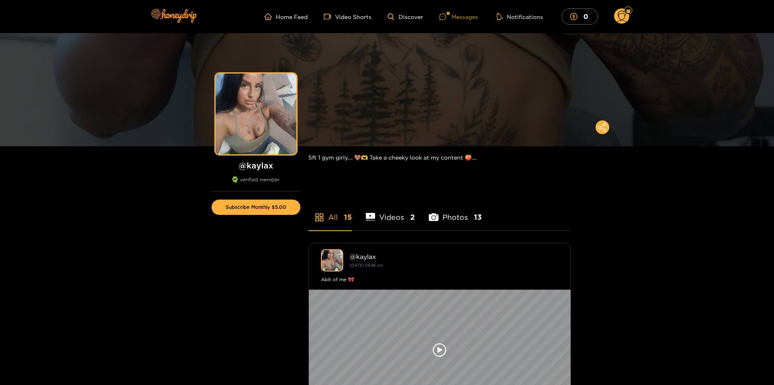 Image resolution: width=774 pixels, height=385 pixels. Describe the element at coordinates (405, 17) in the screenshot. I see `a: Discover` at that location.